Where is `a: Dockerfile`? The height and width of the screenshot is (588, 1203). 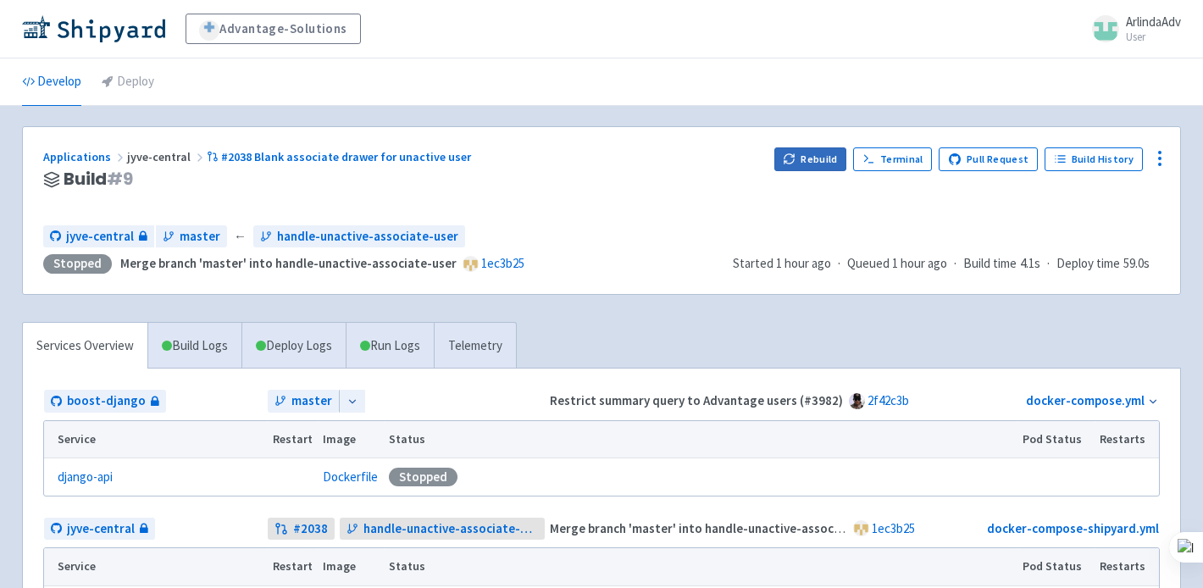
a: Dockerfile is located at coordinates (350, 476).